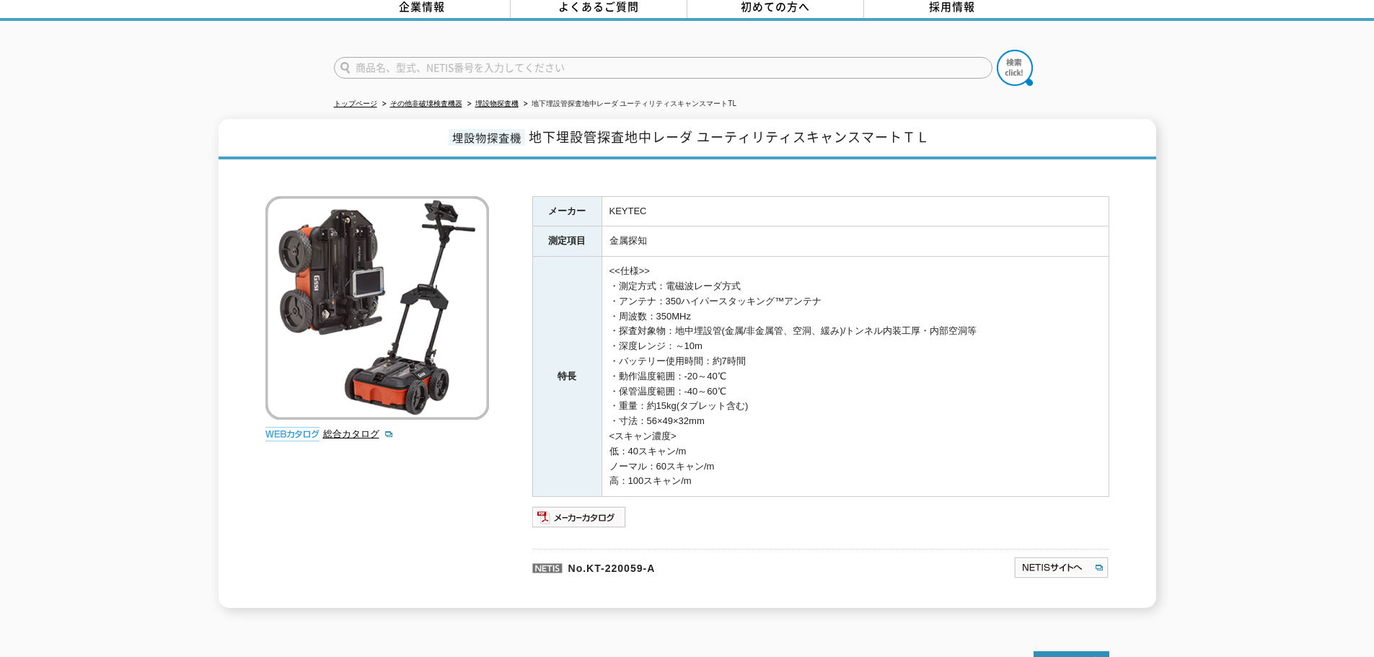  I want to click on img: NETISサイトへ, so click(1061, 568).